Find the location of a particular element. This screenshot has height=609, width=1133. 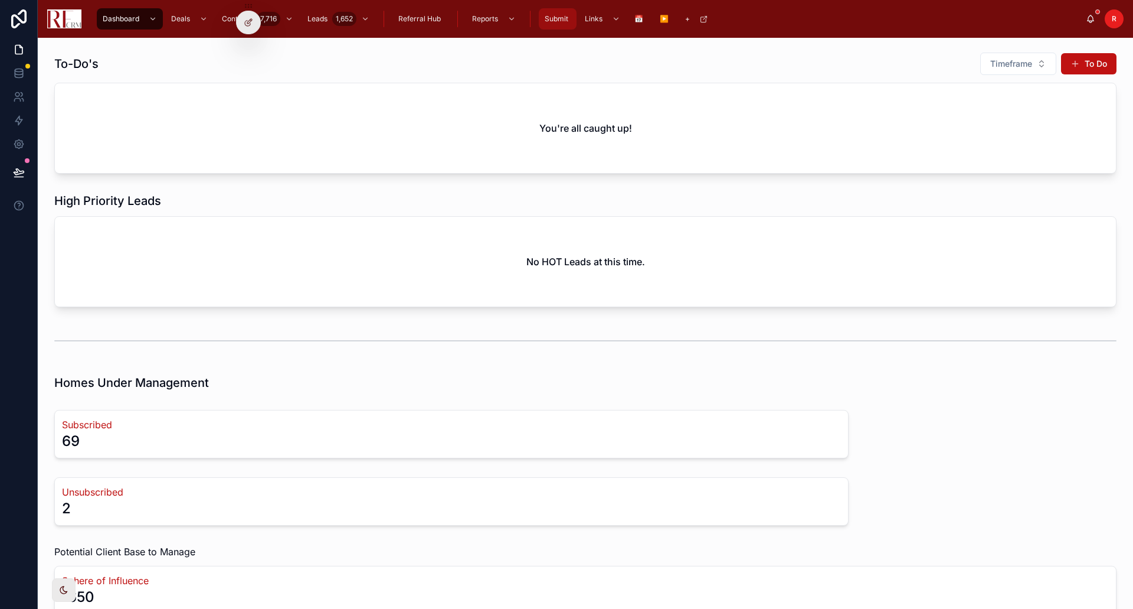

span: Contacts is located at coordinates (237, 19).